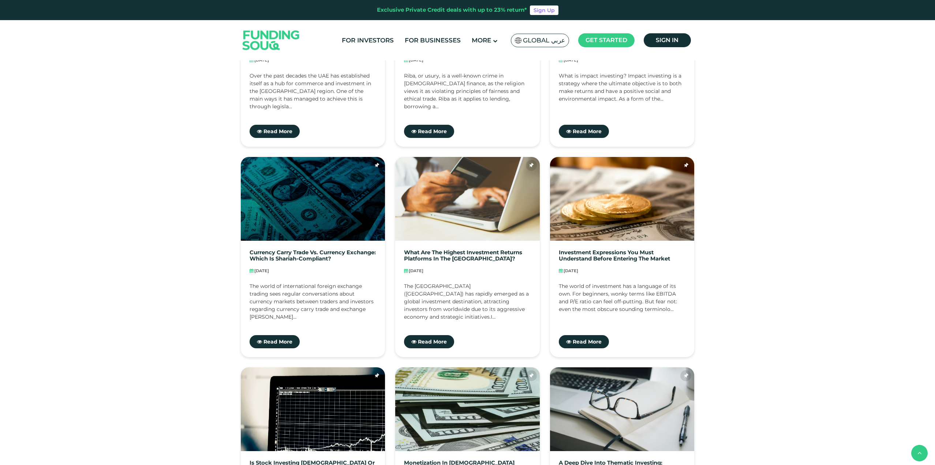 This screenshot has height=465, width=935. I want to click on a: For Investors, so click(368, 40).